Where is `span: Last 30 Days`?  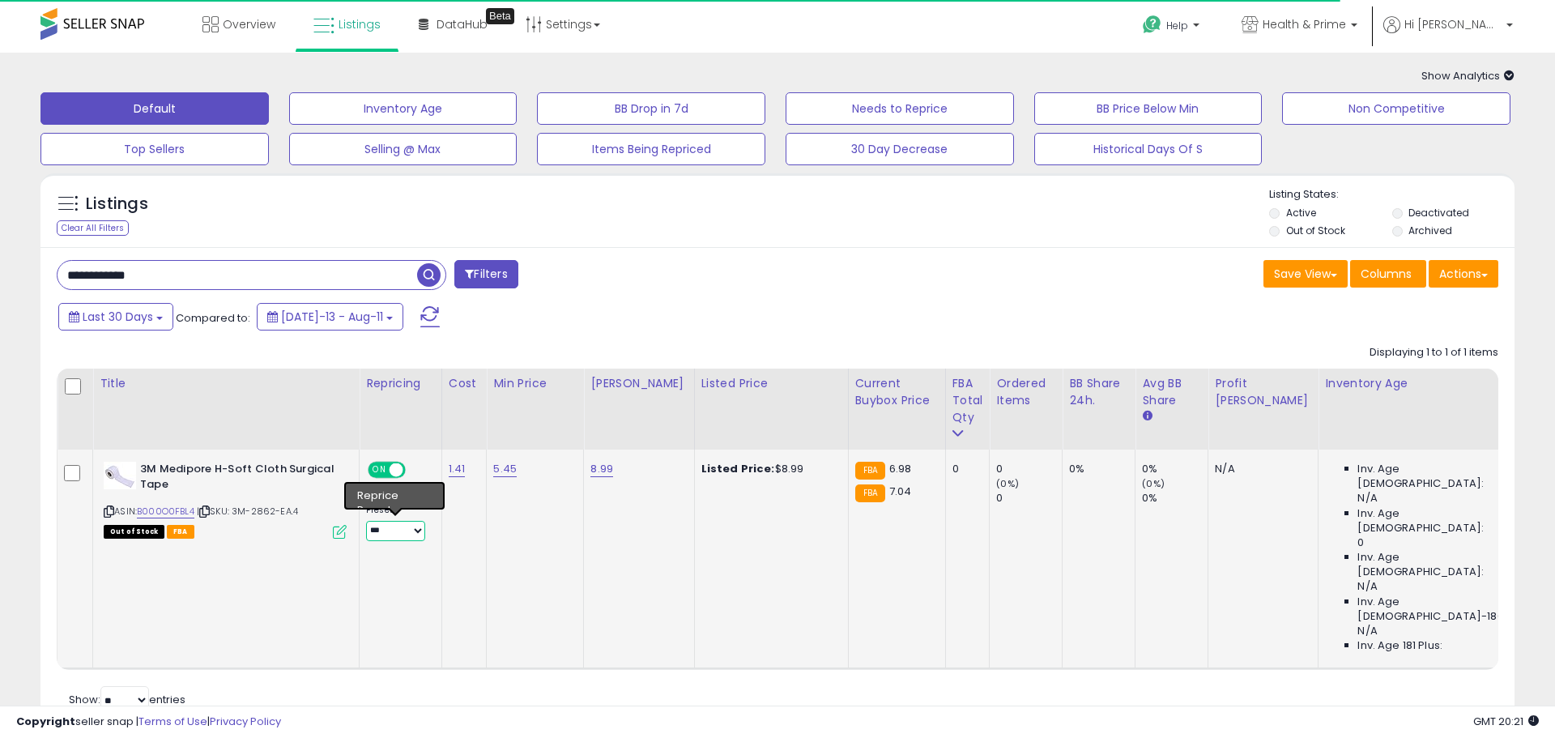
span: Last 30 Days is located at coordinates (117, 317).